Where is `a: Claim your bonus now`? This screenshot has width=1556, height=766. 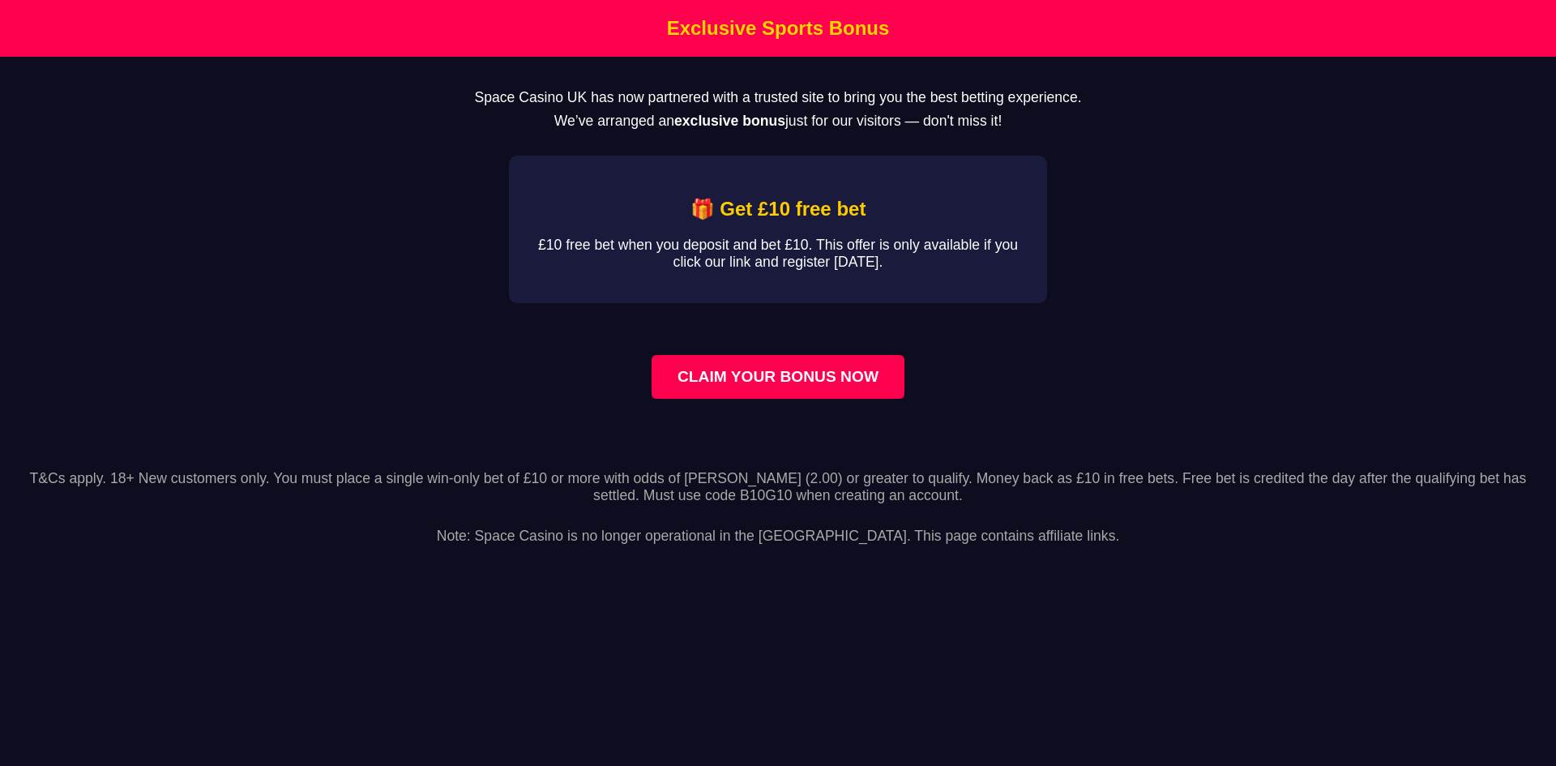
a: Claim your bonus now is located at coordinates (778, 377).